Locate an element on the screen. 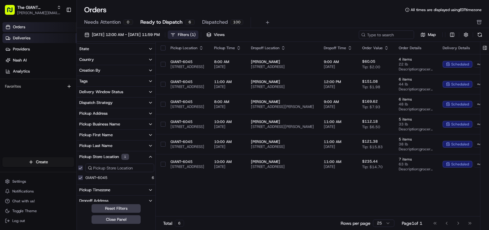 This screenshot has height=230, width=489. div: Dropoff Location is located at coordinates (282, 48).